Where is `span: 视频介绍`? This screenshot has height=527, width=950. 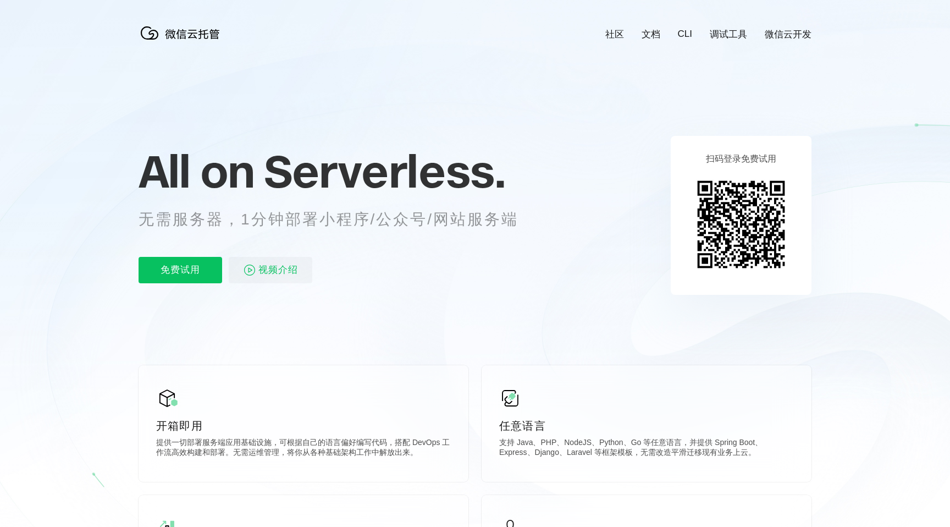
span: 视频介绍 is located at coordinates (278, 270).